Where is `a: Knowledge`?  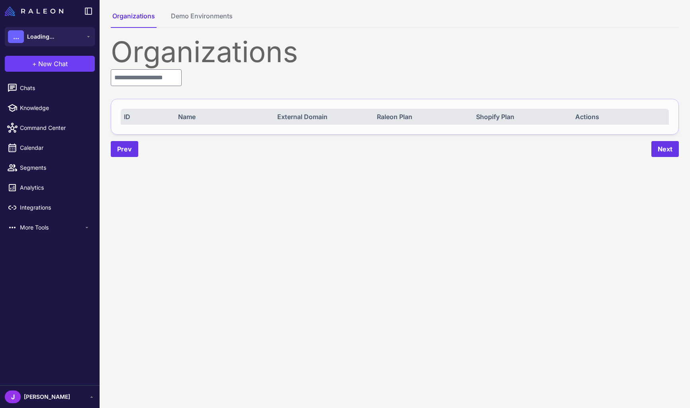 a: Knowledge is located at coordinates (50, 108).